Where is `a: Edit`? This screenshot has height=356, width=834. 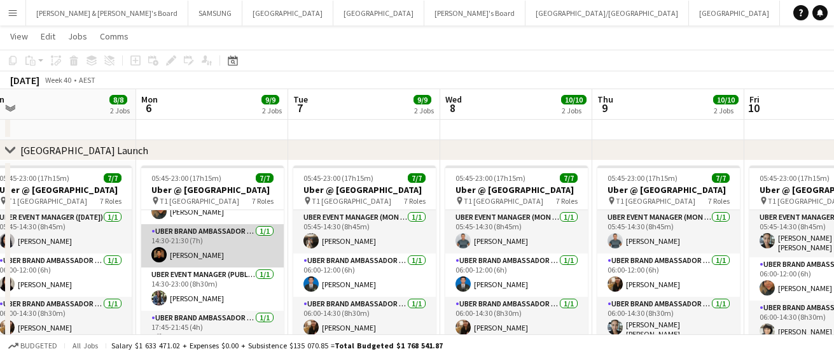 a: Edit is located at coordinates (48, 36).